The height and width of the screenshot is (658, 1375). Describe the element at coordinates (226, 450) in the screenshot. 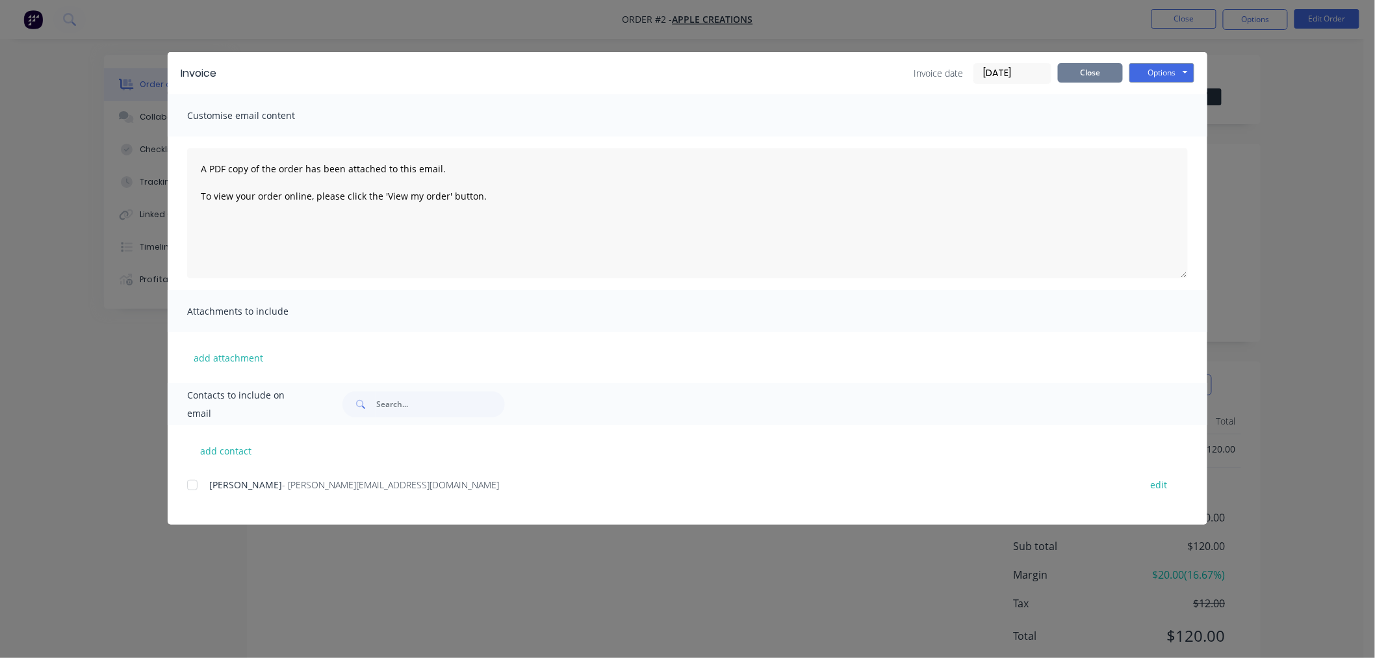

I see `button: add contact` at that location.